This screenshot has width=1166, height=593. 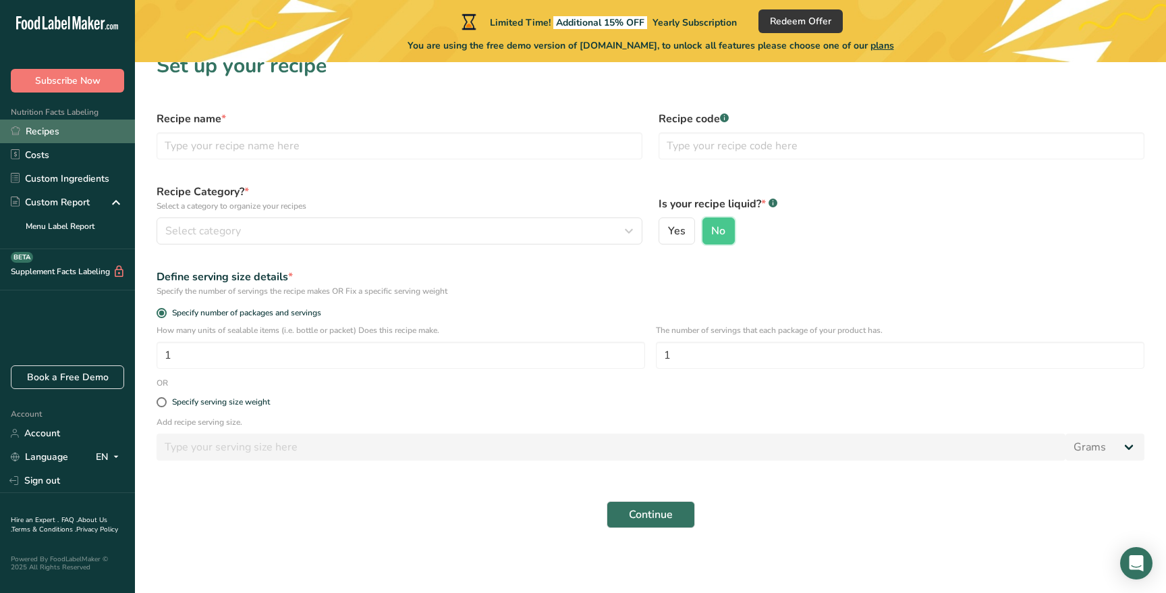 What do you see at coordinates (611, 447) in the screenshot?
I see `input: Type your serving size here` at bounding box center [611, 447].